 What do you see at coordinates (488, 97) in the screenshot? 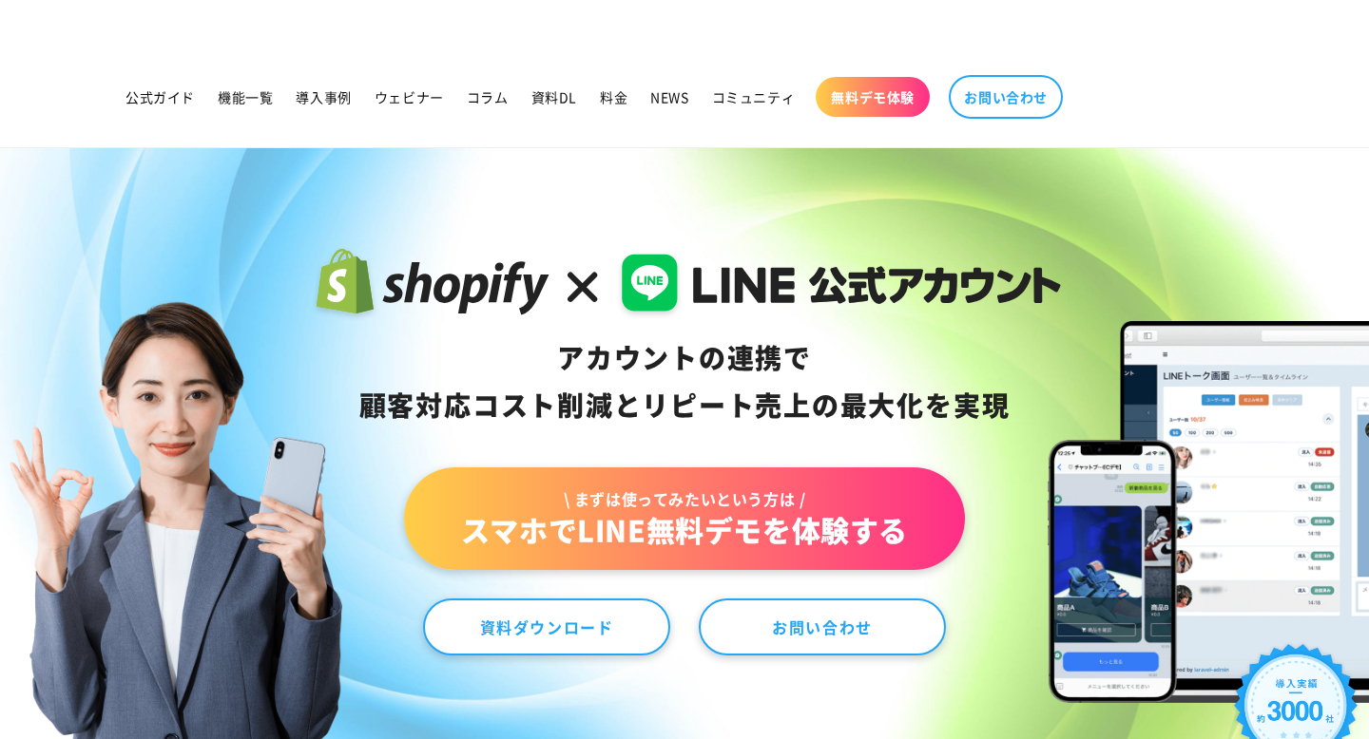
I see `span: コラム` at bounding box center [488, 97].